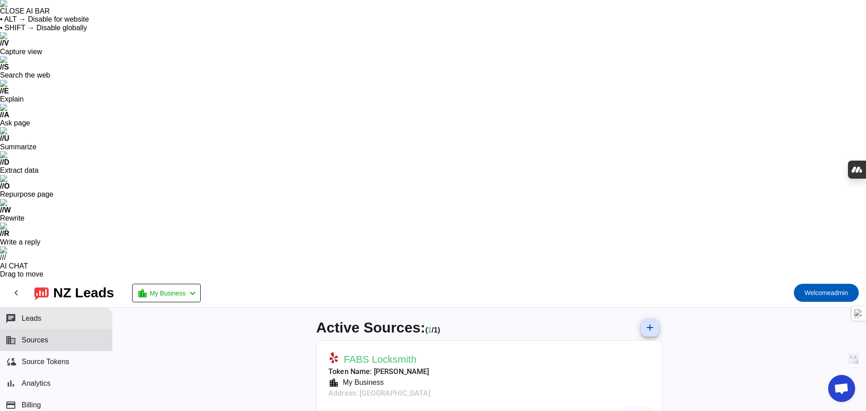 Image resolution: width=866 pixels, height=411 pixels. Describe the element at coordinates (429, 330) in the screenshot. I see `span: Working` at that location.